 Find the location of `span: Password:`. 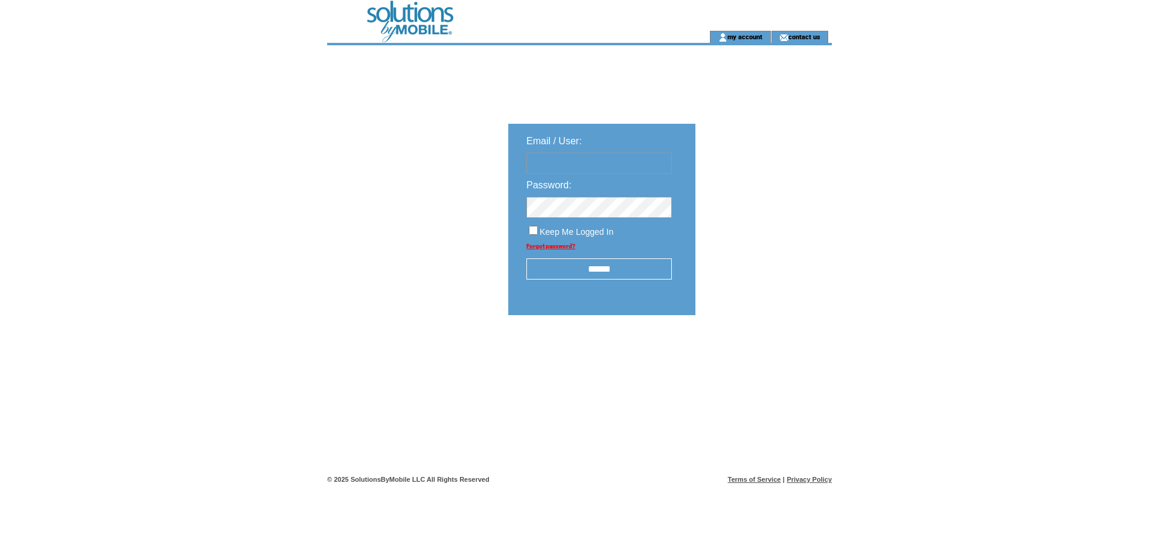

span: Password: is located at coordinates (549, 185).